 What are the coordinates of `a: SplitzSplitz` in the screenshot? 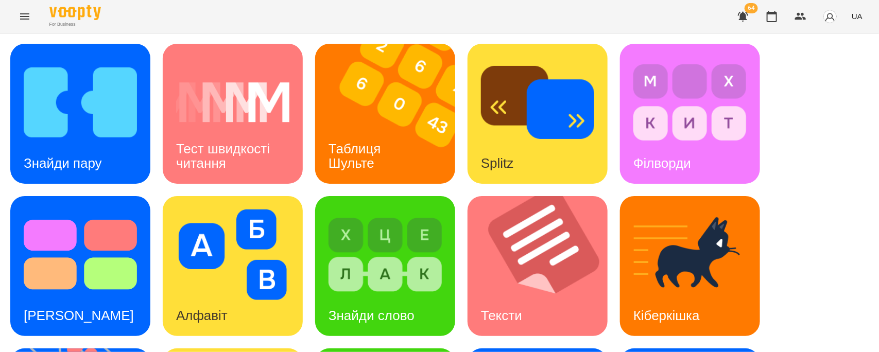 It's located at (537, 114).